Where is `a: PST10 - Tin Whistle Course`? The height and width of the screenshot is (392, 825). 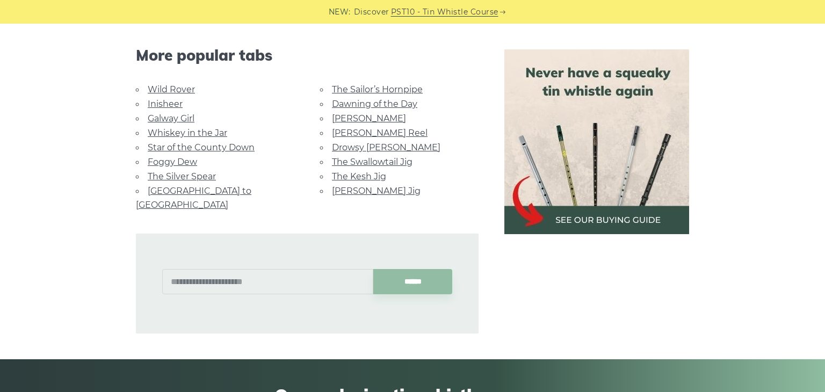 a: PST10 - Tin Whistle Course is located at coordinates (445, 12).